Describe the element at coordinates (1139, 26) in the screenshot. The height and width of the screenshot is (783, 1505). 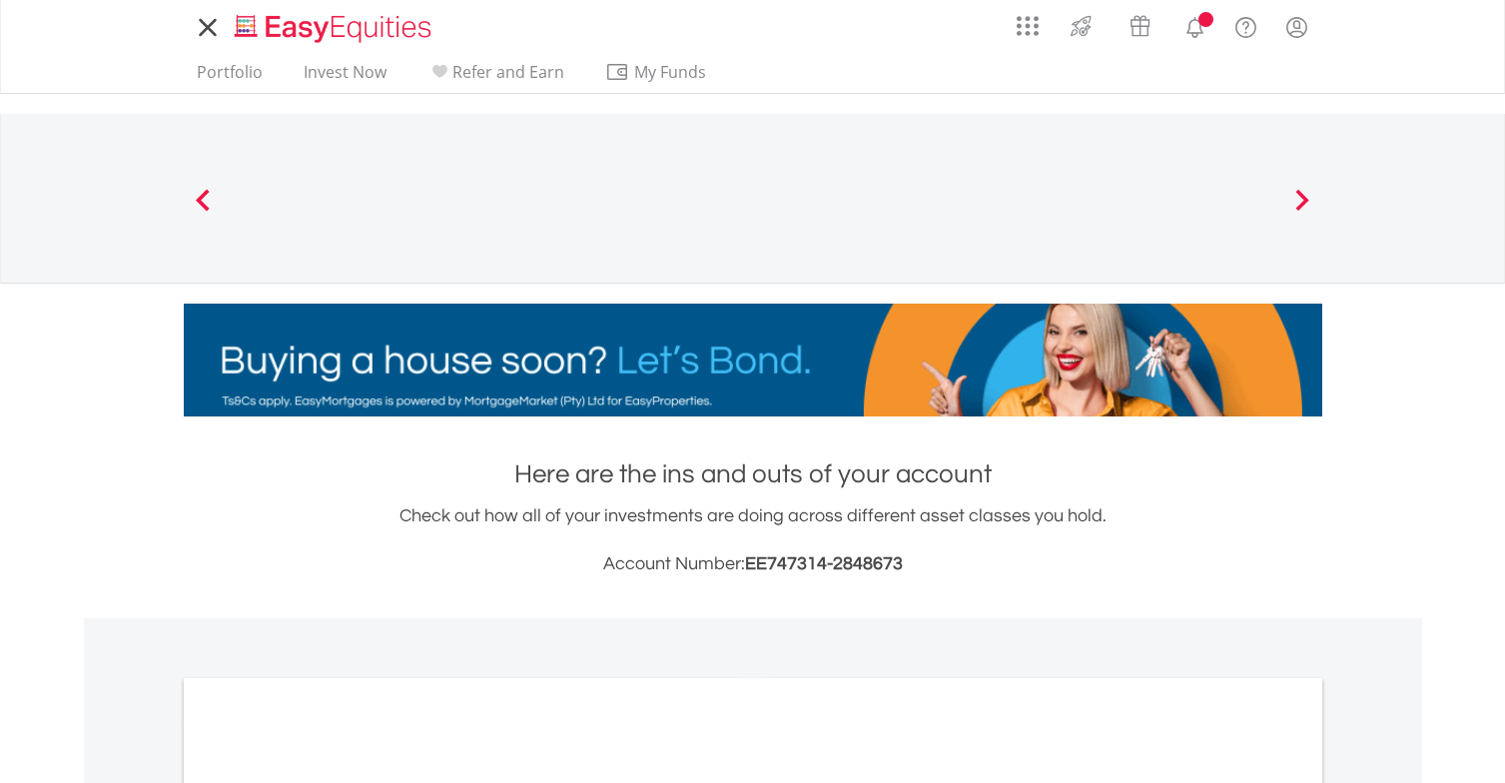
I see `img: vouchers-v2.svg` at that location.